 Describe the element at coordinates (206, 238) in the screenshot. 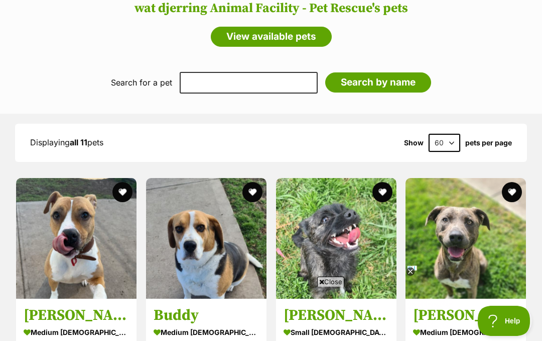

I see `img: Buddy` at that location.